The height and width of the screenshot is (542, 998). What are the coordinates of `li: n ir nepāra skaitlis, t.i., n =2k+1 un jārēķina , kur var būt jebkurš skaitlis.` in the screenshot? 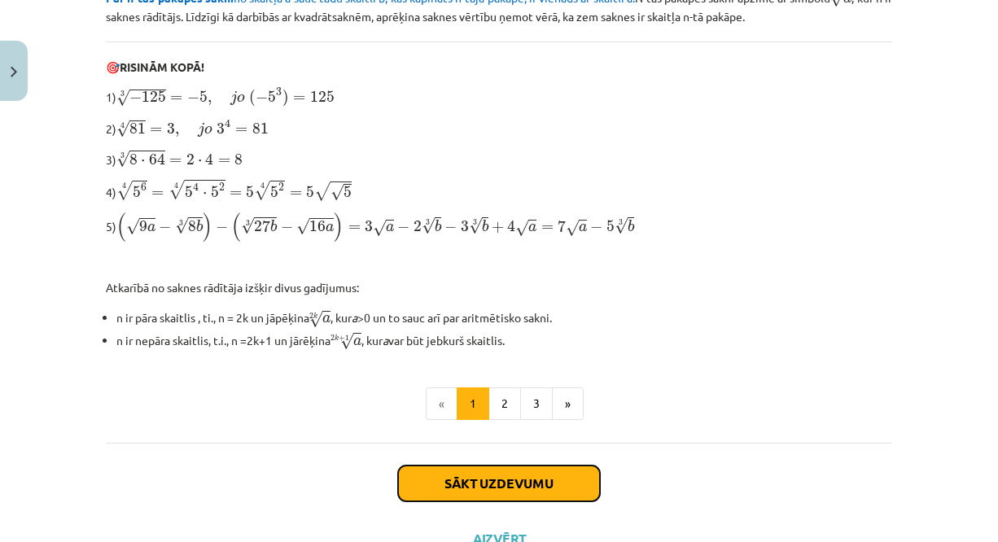 It's located at (504, 339).